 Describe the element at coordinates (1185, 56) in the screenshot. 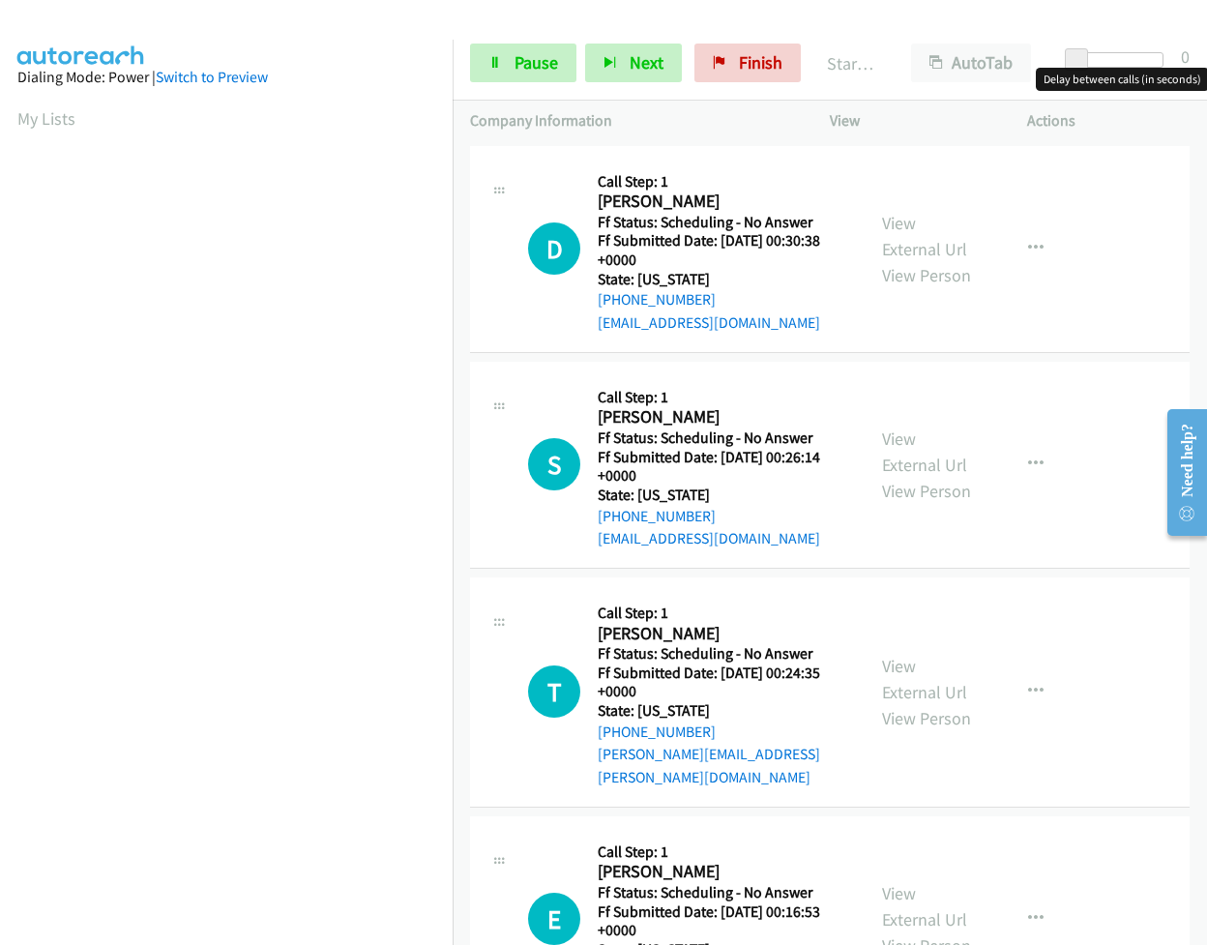

I see `div: 0` at that location.